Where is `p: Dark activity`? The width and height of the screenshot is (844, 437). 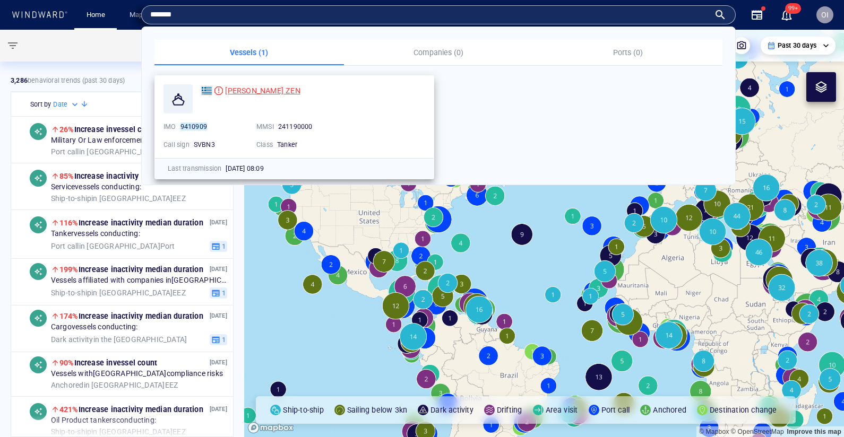
p: Dark activity is located at coordinates (452, 410).